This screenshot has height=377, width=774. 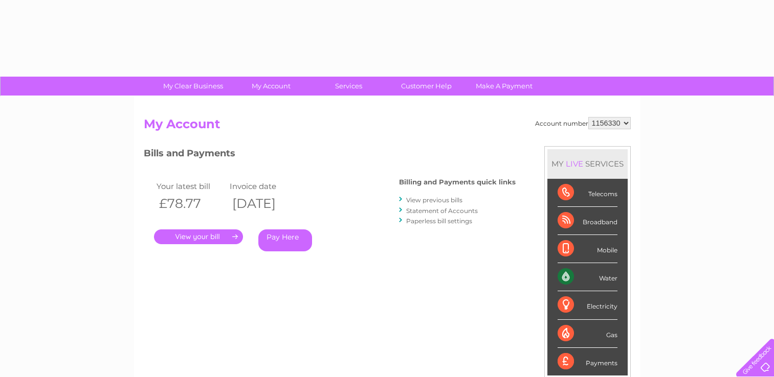 I want to click on div: Account number, so click(x=583, y=123).